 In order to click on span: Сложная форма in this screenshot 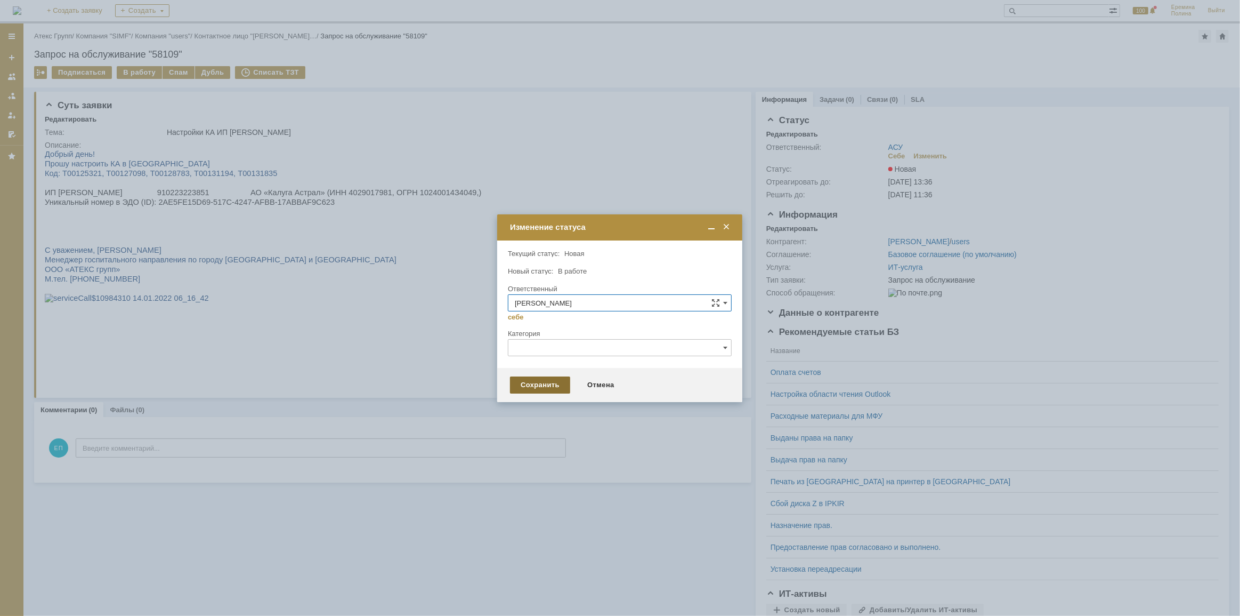, I will do `click(716, 303)`.